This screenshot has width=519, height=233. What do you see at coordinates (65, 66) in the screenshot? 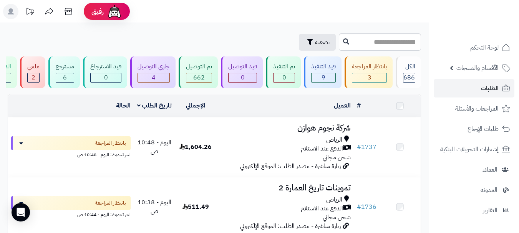
I see `div: مسترجع` at bounding box center [65, 66].